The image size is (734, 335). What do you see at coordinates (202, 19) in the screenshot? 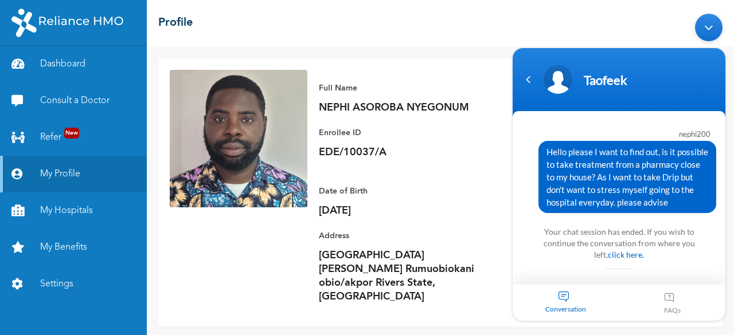
I see `div: Minimize live chat window` at bounding box center [202, 19].